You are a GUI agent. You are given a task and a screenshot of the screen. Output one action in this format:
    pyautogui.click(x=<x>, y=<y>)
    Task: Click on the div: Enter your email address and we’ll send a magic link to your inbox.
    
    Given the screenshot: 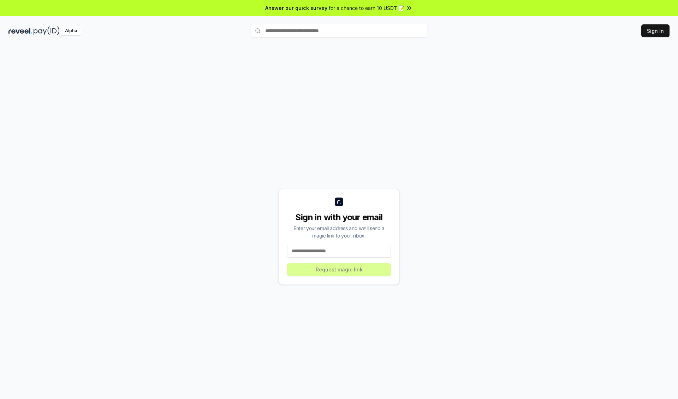 What is the action you would take?
    pyautogui.click(x=339, y=232)
    